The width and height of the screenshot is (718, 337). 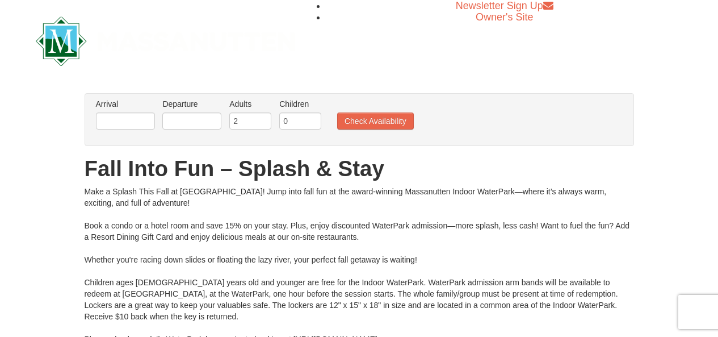 What do you see at coordinates (375, 121) in the screenshot?
I see `button: Check Availability` at bounding box center [375, 121].